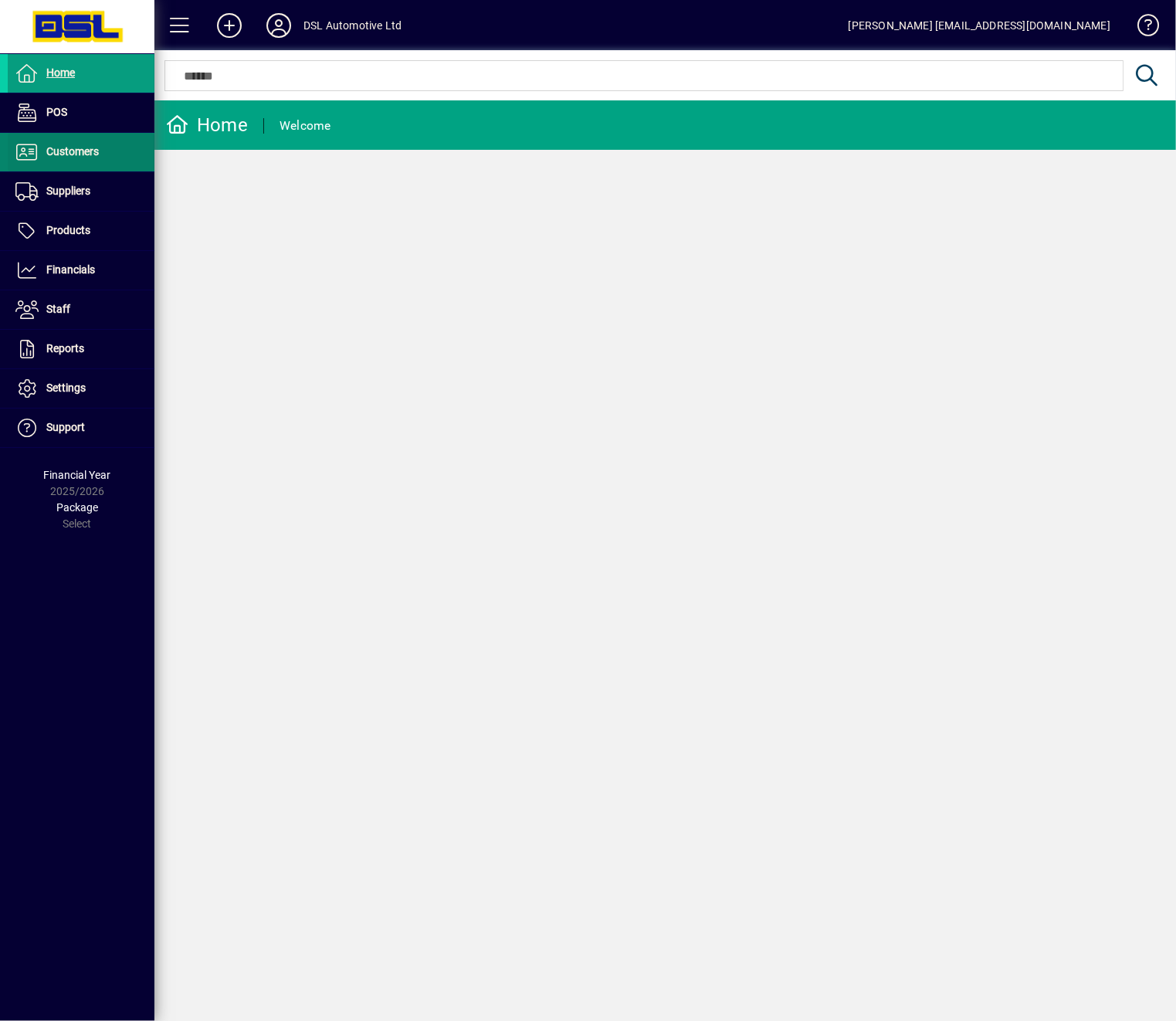 This screenshot has width=1176, height=1021. Describe the element at coordinates (60, 73) in the screenshot. I see `span: Home` at that location.